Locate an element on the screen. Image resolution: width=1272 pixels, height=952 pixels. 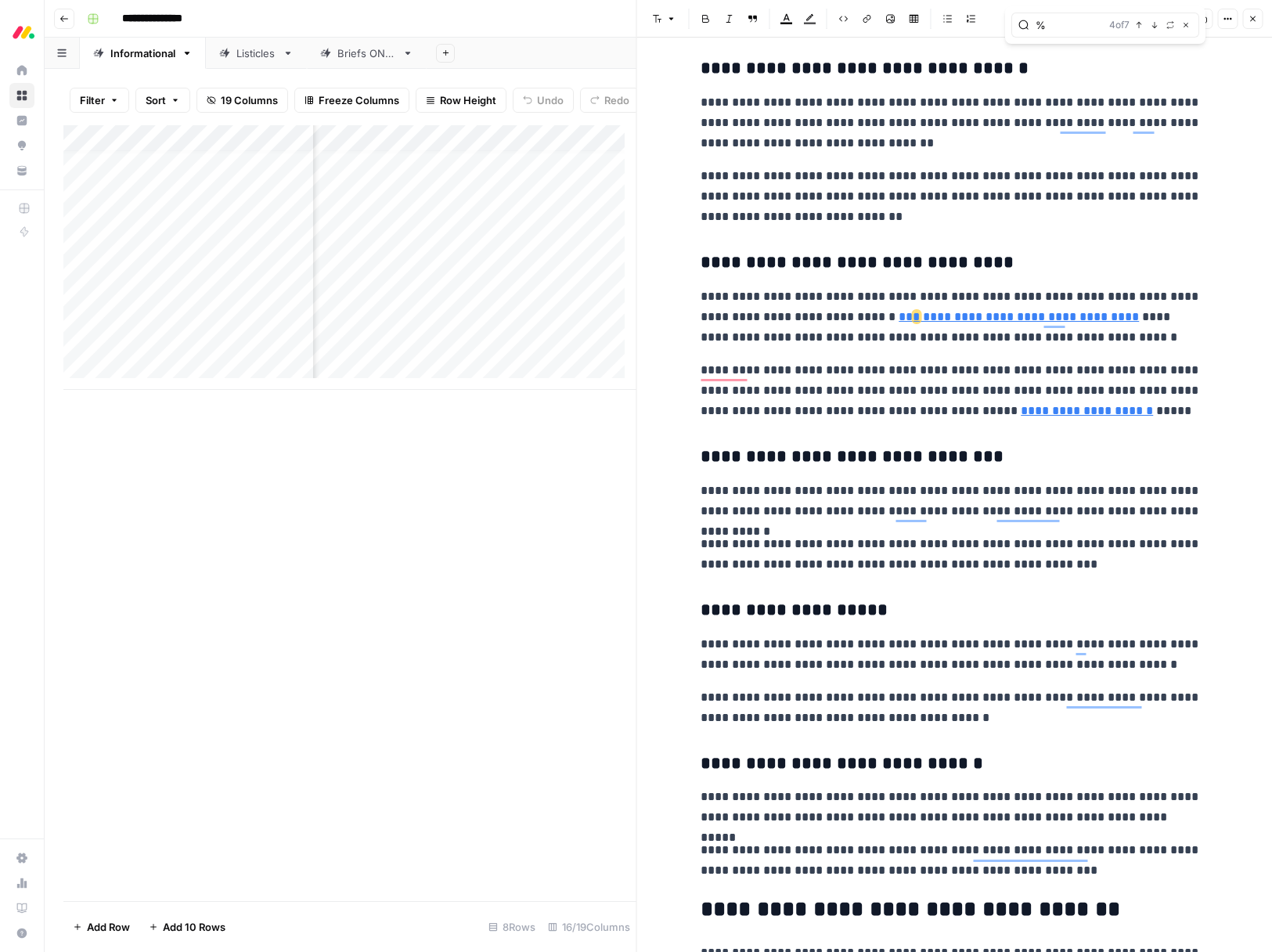
span: Row Height is located at coordinates (469, 100).